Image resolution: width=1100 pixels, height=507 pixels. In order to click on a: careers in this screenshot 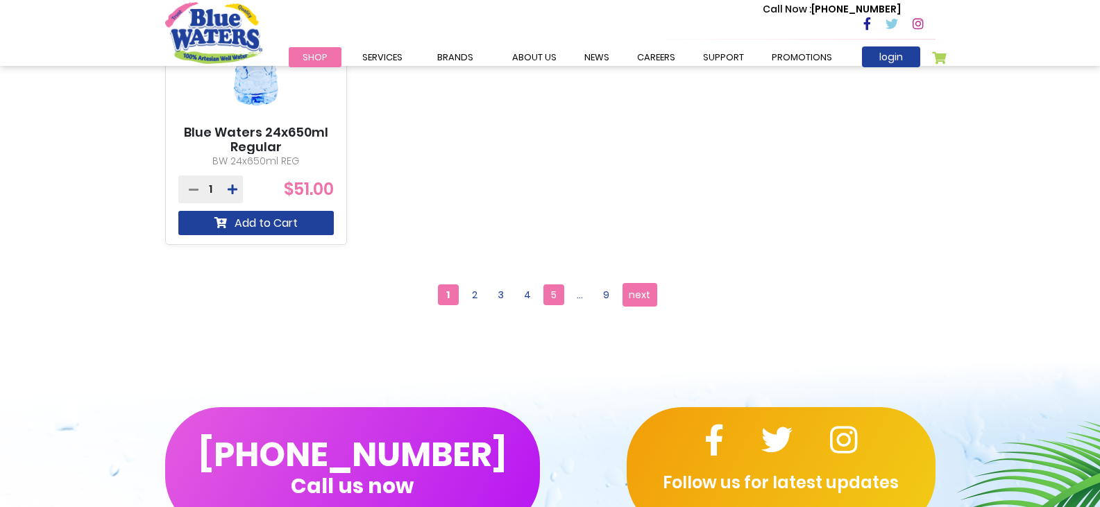, I will do `click(656, 57)`.